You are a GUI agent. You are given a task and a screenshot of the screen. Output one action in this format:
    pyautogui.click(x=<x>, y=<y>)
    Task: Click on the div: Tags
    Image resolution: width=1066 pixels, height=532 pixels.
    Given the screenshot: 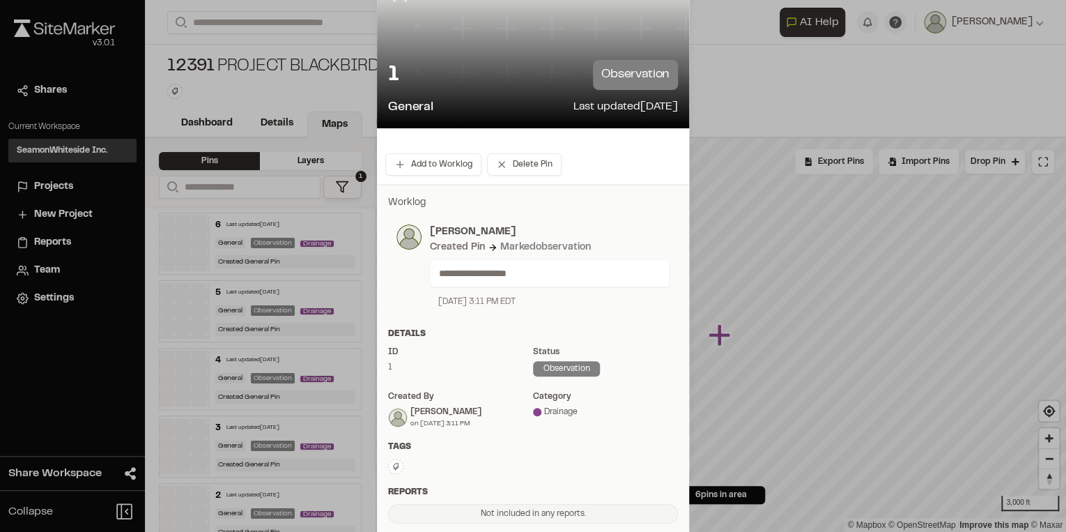 What is the action you would take?
    pyautogui.click(x=533, y=447)
    